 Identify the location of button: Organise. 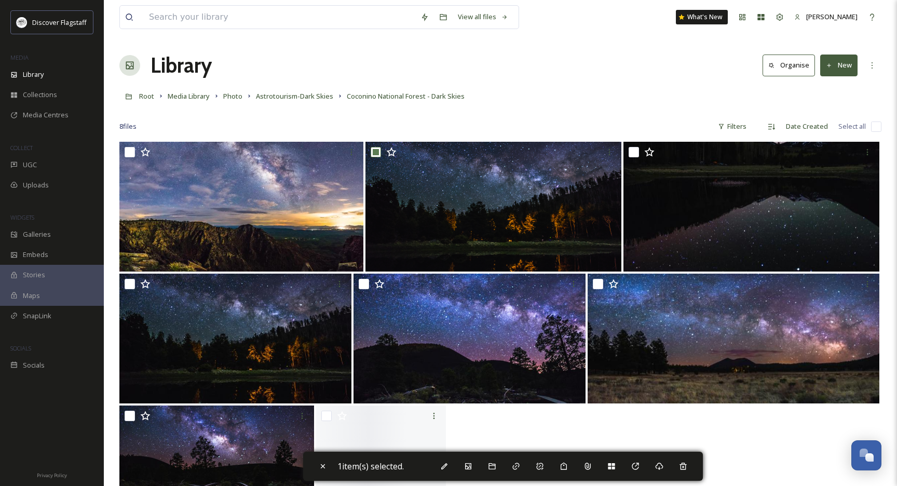
(789, 65).